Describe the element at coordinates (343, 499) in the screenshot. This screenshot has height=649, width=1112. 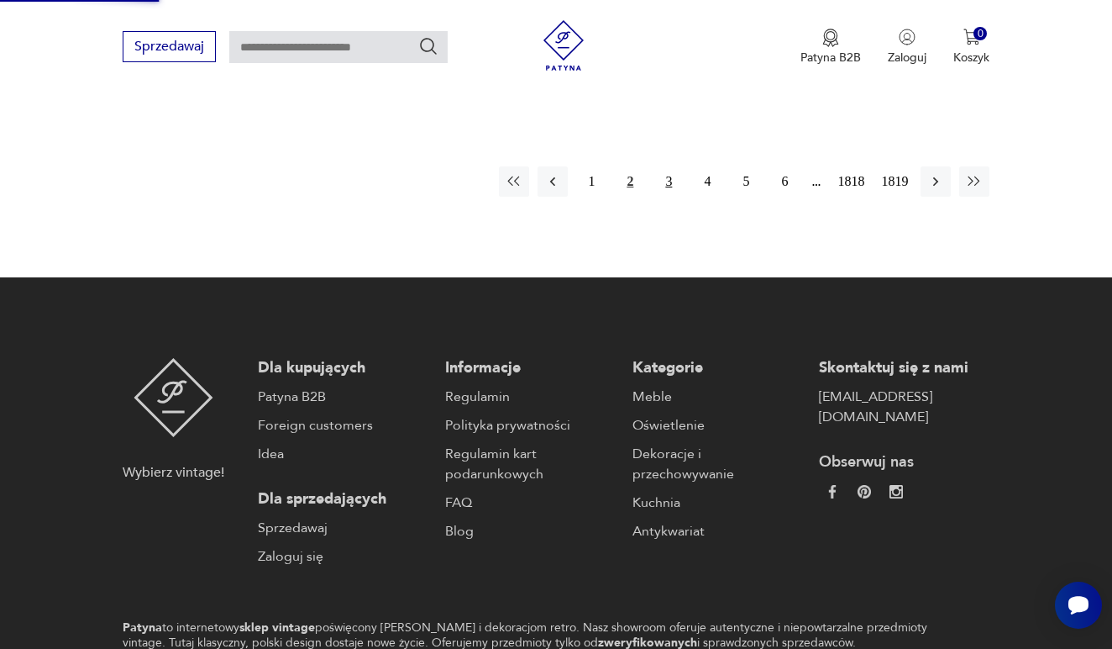
I see `p: Dla sprzedających` at that location.